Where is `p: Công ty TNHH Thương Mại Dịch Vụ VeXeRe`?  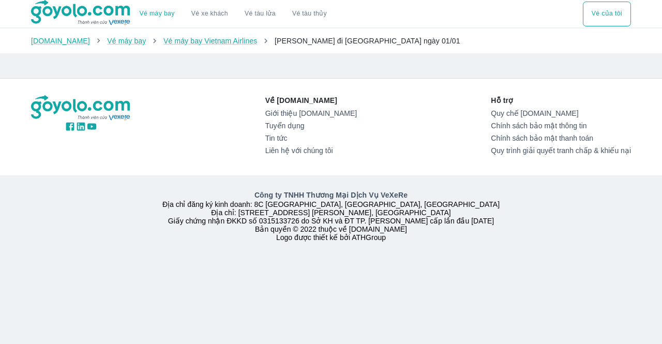 p: Công ty TNHH Thương Mại Dịch Vụ VeXeRe is located at coordinates (331, 195).